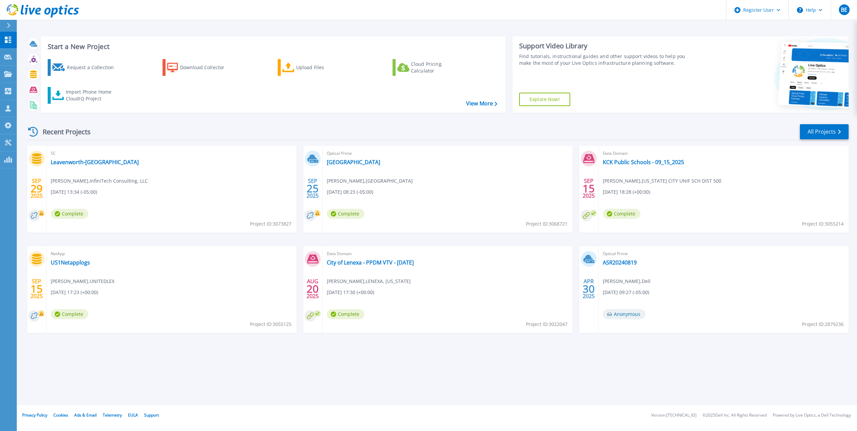 The height and width of the screenshot is (431, 857). Describe the element at coordinates (35, 415) in the screenshot. I see `a: Privacy Policy` at that location.